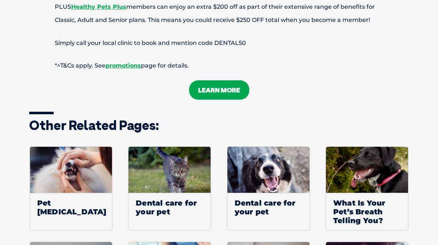 The height and width of the screenshot is (245, 438). Describe the element at coordinates (219, 90) in the screenshot. I see `a: LEARN MORE` at that location.